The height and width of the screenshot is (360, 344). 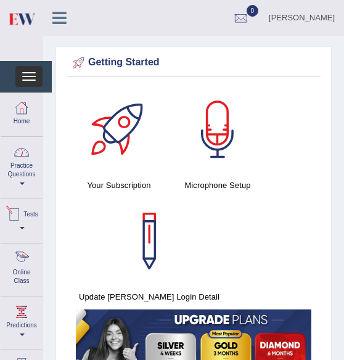 What do you see at coordinates (252, 10) in the screenshot?
I see `span: 0` at bounding box center [252, 10].